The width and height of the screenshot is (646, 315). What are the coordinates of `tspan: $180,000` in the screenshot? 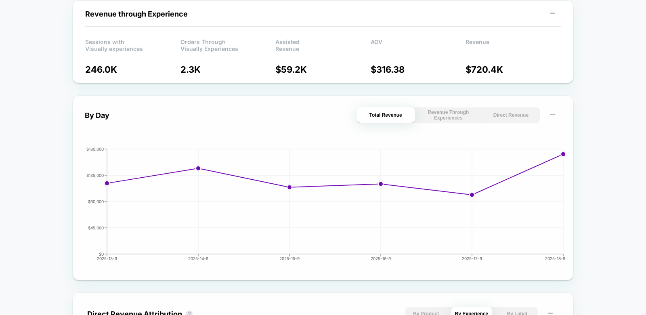 It's located at (95, 149).